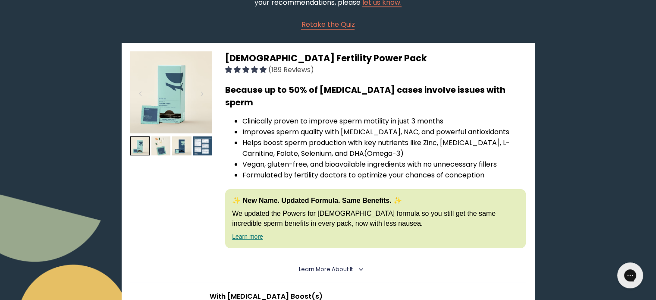 This screenshot has height=300, width=656. Describe the element at coordinates (384, 164) in the screenshot. I see `li: Vegan, gluten-free, and bioavailable ingredients with no unnecessary fillers` at that location.